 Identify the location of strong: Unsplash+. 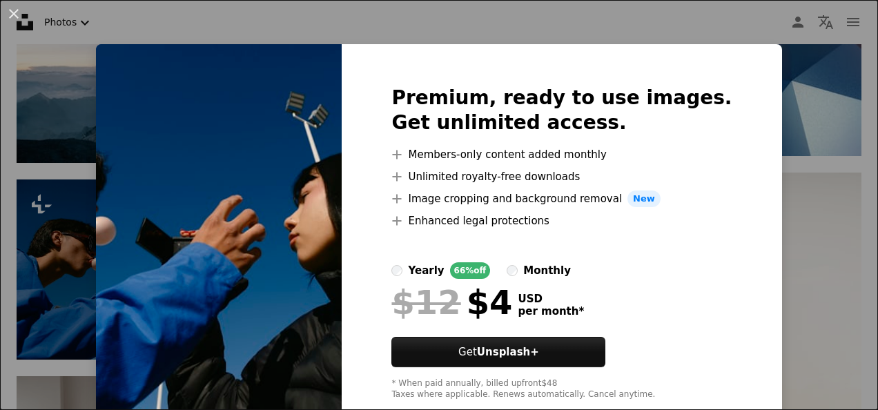
(508, 352).